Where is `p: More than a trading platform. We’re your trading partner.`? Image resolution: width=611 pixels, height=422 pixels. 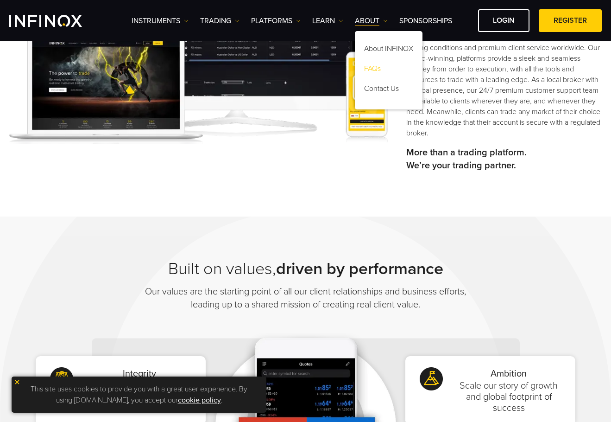 p: More than a trading platform. We’re your trading partner. is located at coordinates (504, 159).